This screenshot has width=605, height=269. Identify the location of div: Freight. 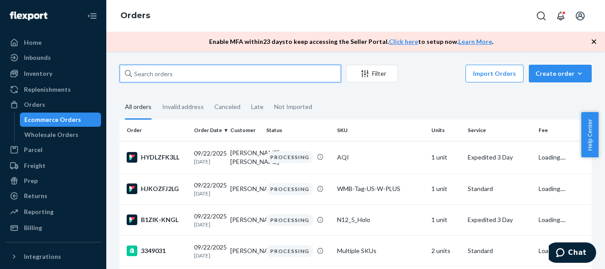
(35, 166).